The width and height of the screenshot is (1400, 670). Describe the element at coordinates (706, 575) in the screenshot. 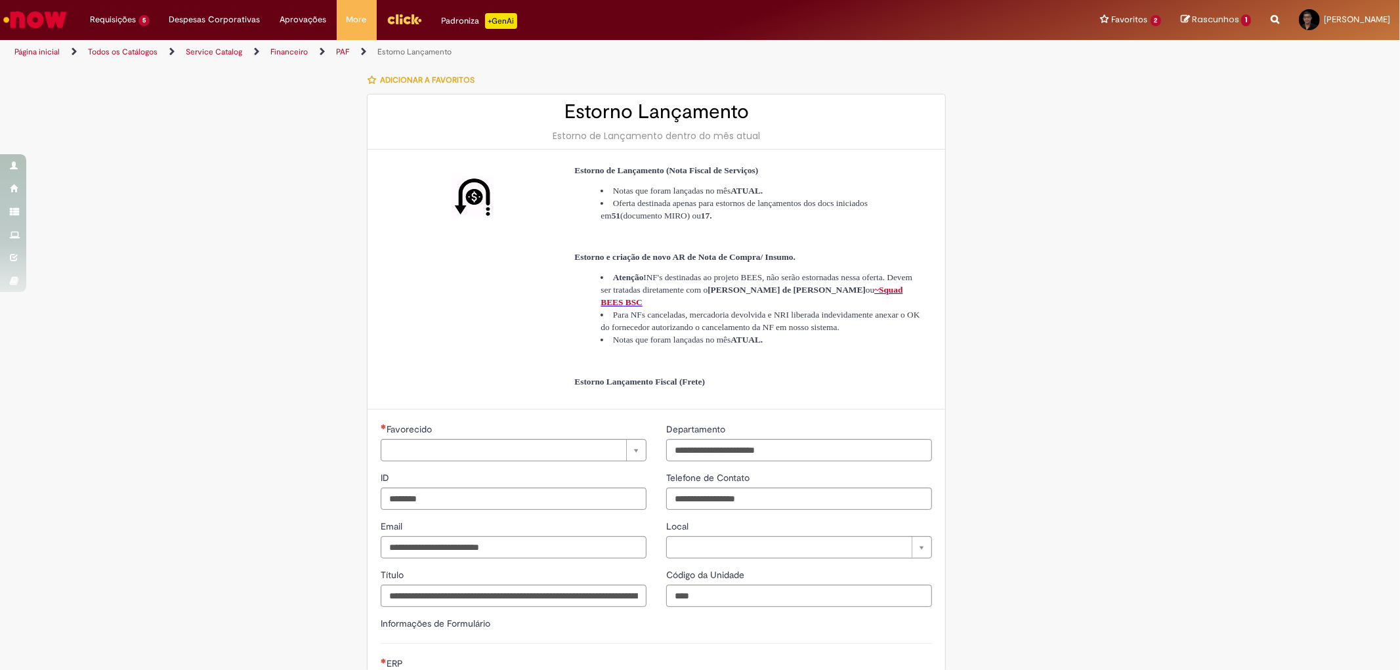

I see `span: Código da Unidade` at that location.